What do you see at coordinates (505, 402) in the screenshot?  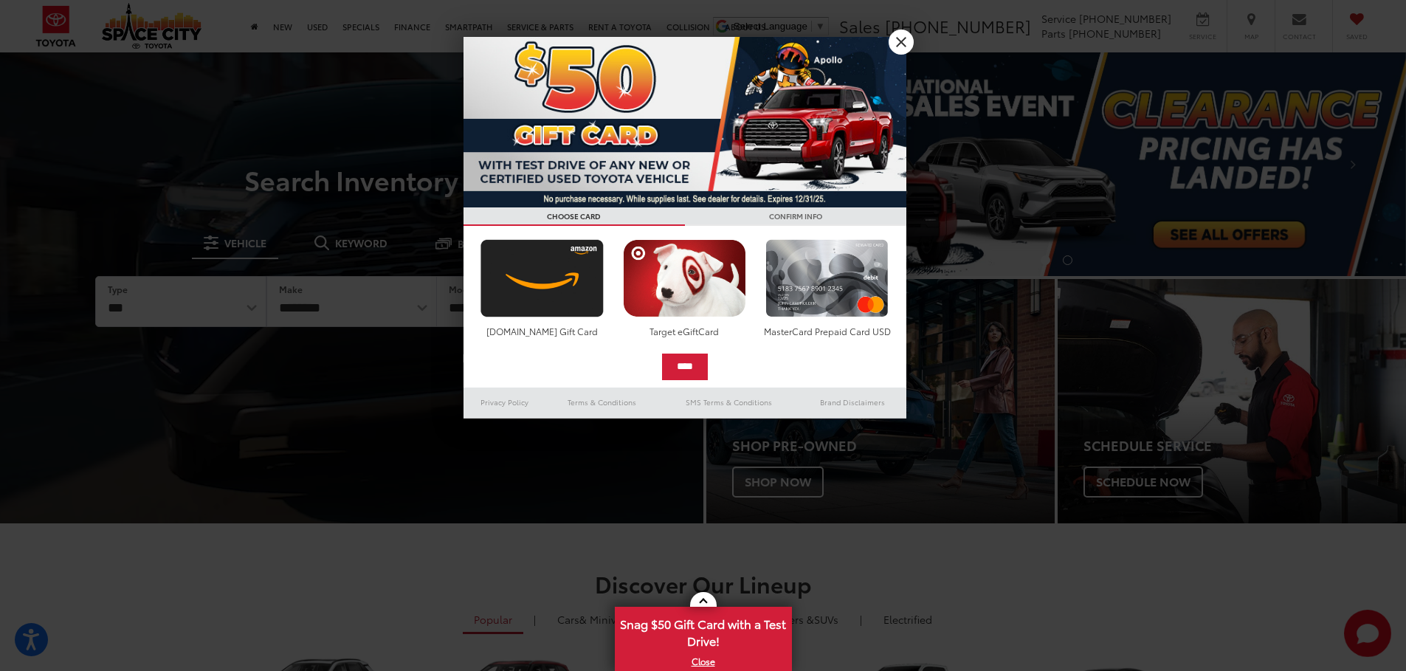 I see `a: Privacy Policy` at bounding box center [505, 402].